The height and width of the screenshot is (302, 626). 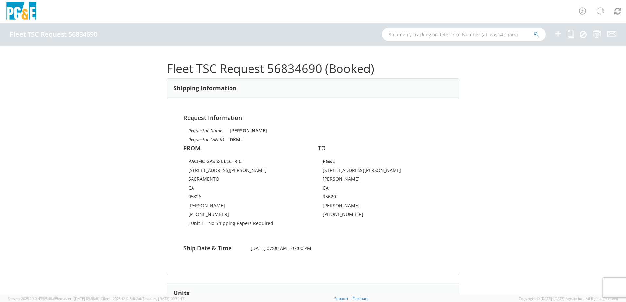 I want to click on h4: Request Information, so click(x=313, y=118).